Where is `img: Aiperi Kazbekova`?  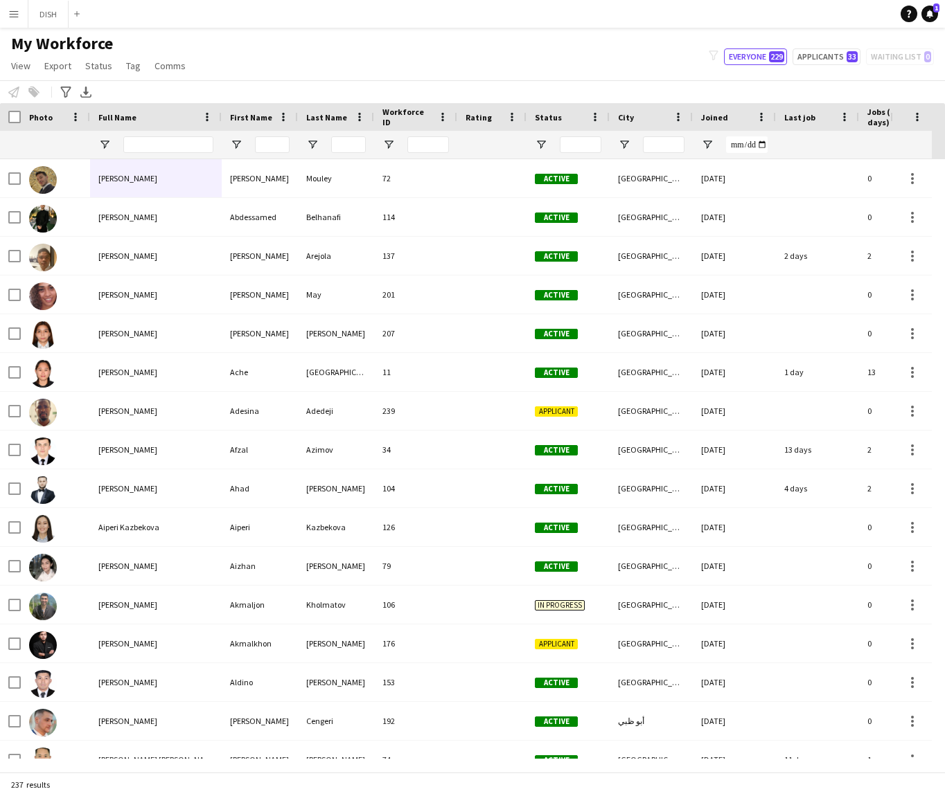
img: Aiperi Kazbekova is located at coordinates (43, 529).